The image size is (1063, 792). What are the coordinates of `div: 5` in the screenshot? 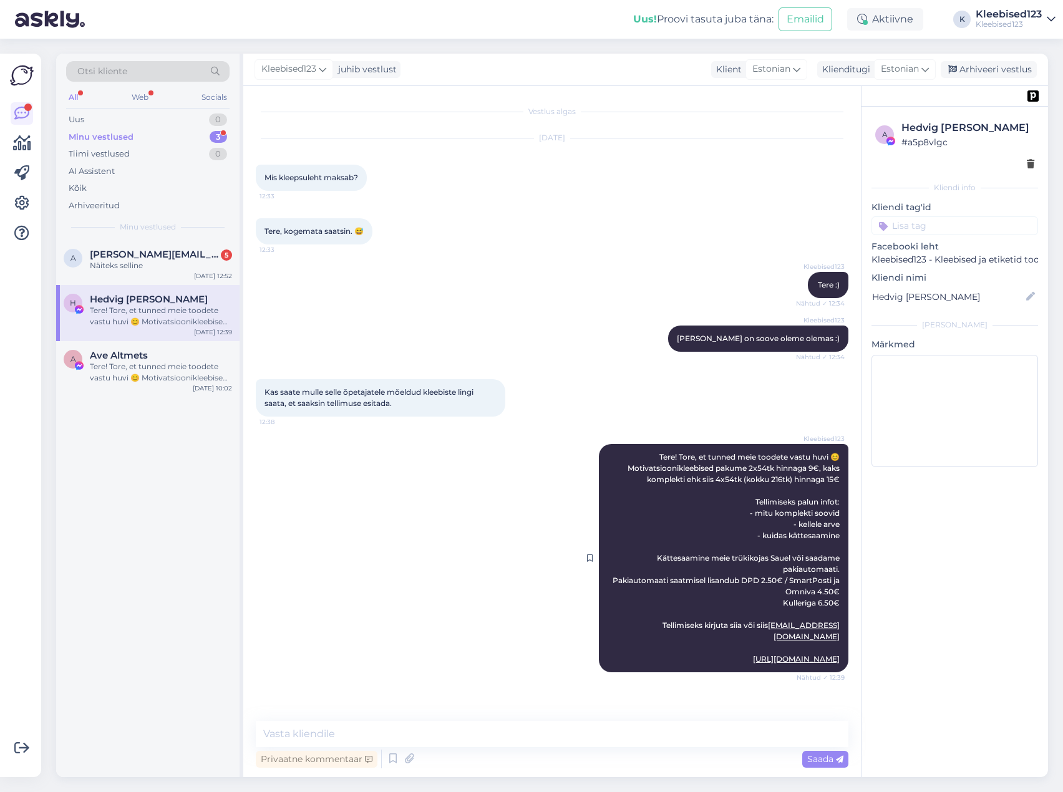 It's located at (226, 255).